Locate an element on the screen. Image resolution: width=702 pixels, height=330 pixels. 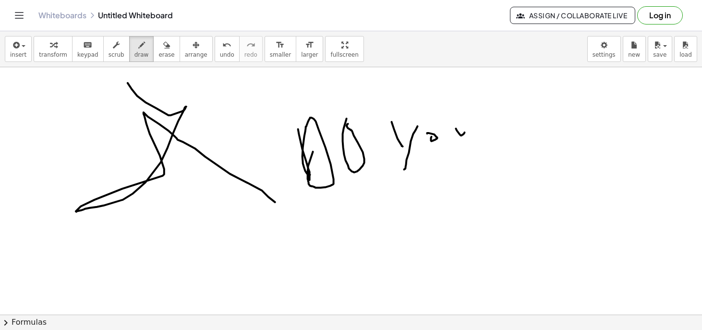
button: undoundo is located at coordinates (227, 49).